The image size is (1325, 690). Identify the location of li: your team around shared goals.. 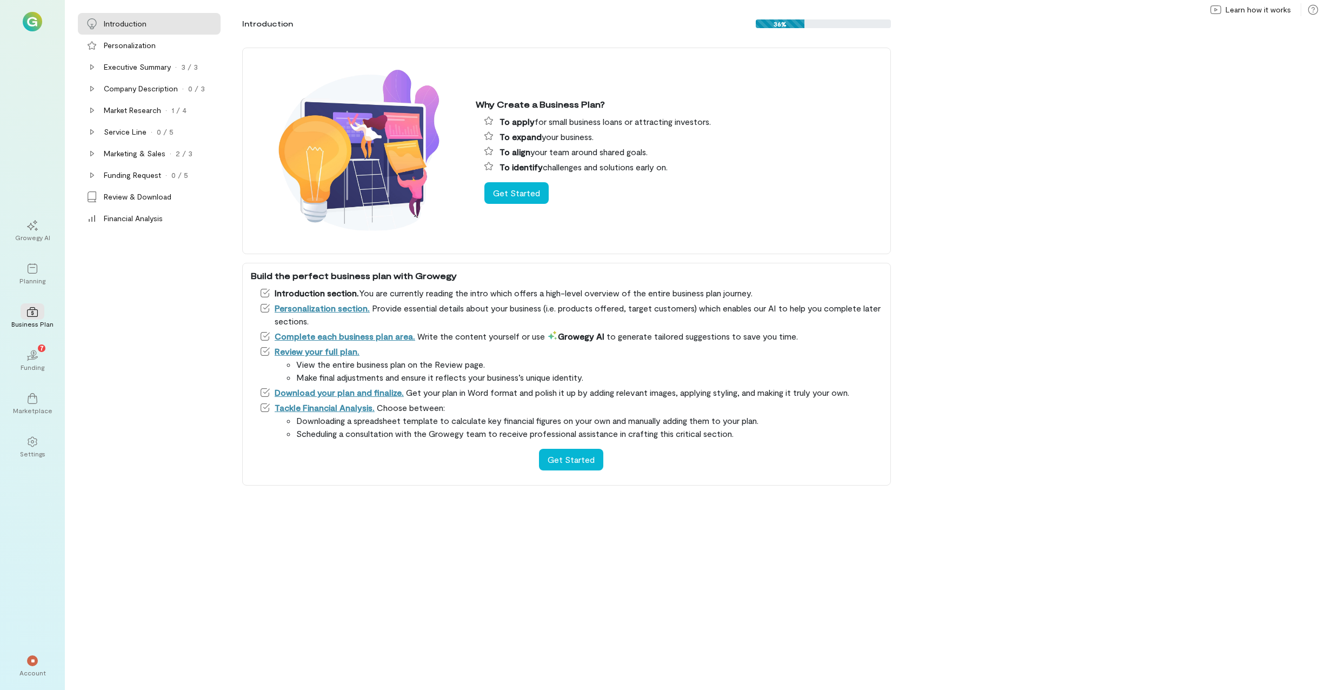
(683, 152).